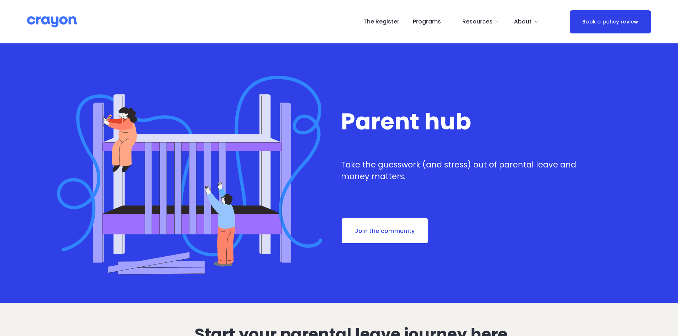 The image size is (678, 336). What do you see at coordinates (52, 22) in the screenshot?
I see `img: Crayon` at bounding box center [52, 22].